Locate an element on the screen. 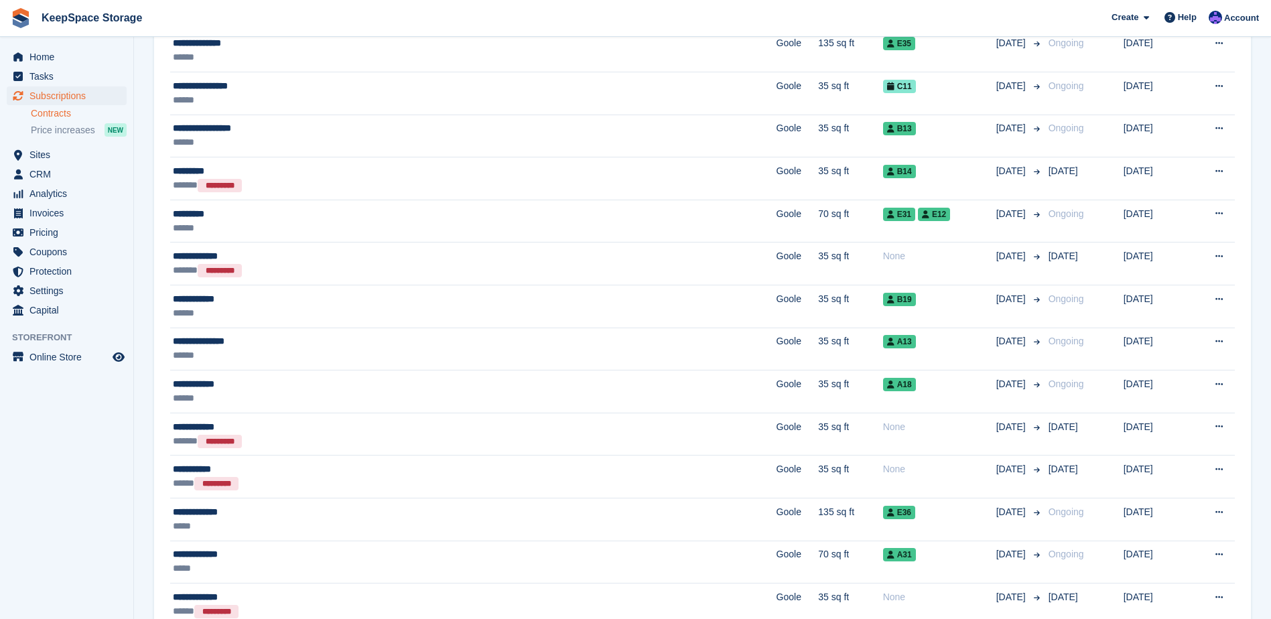 The height and width of the screenshot is (619, 1271). span: E35 is located at coordinates (899, 44).